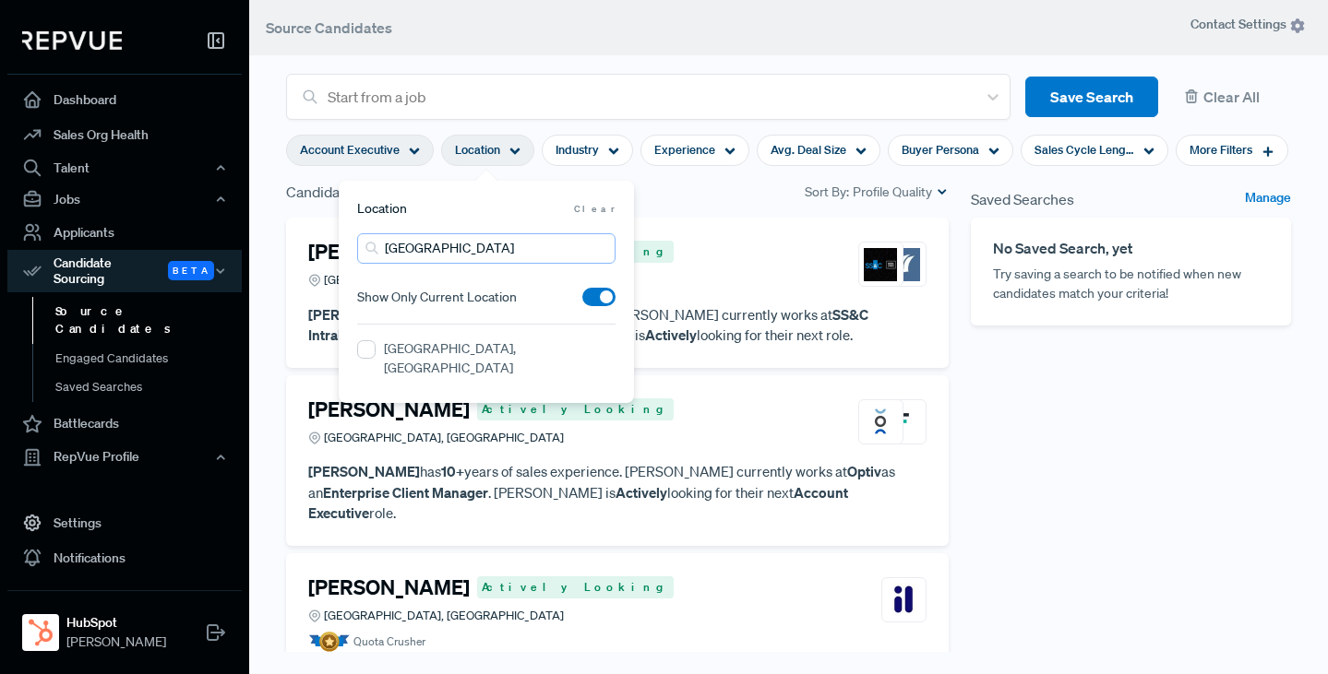 The height and width of the screenshot is (674, 1328). What do you see at coordinates (903, 600) in the screenshot?
I see `img: Imagine Learning` at bounding box center [903, 600].